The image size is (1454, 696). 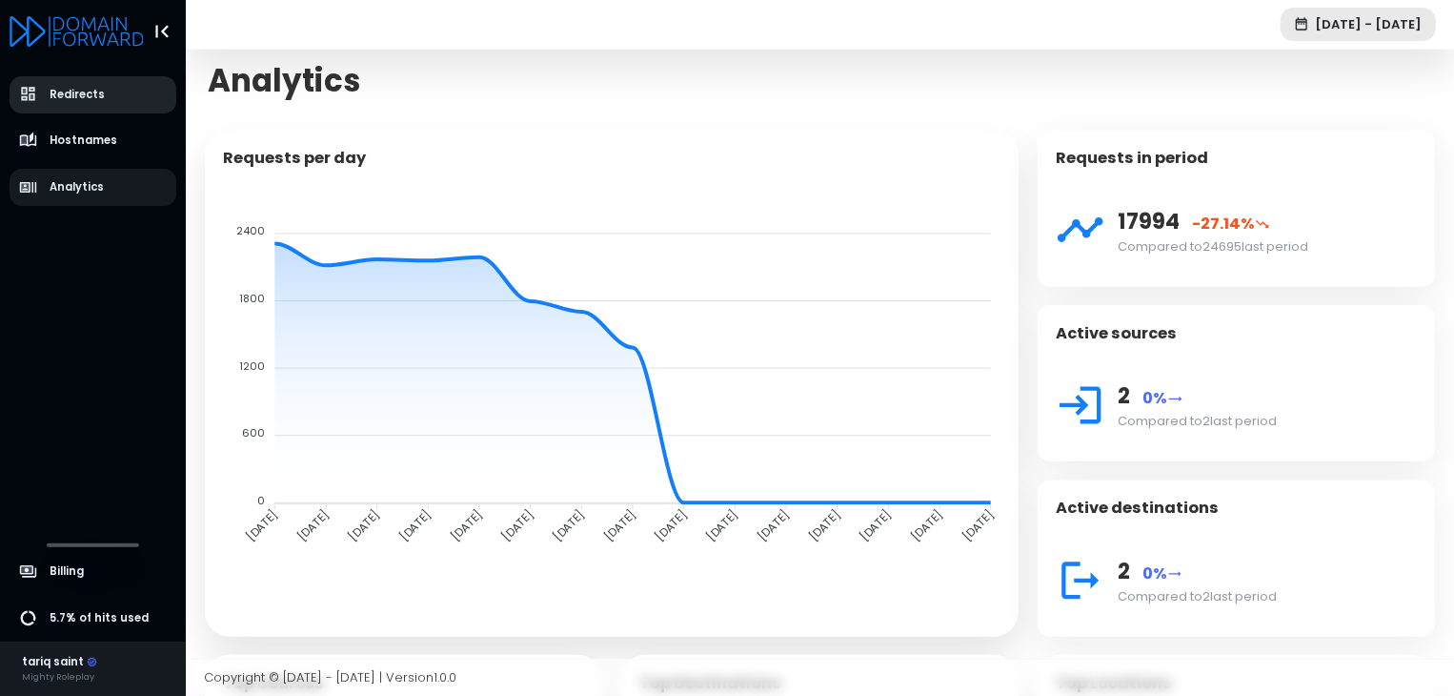 What do you see at coordinates (1132, 158) in the screenshot?
I see `h4: Requests in period` at bounding box center [1132, 158].